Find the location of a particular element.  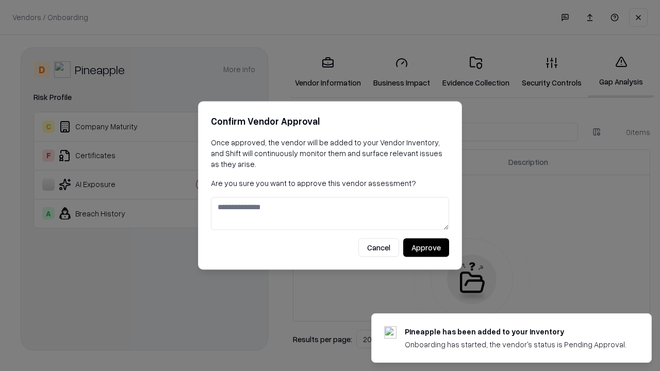

p: Once approved, the vendor will be added to your Vendor Inventory, and Shift will continuously mon... is located at coordinates (330, 153).